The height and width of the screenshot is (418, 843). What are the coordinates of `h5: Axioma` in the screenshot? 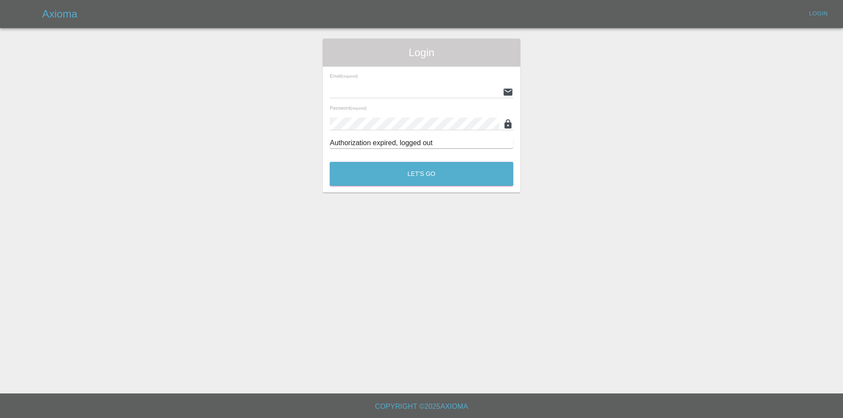 It's located at (60, 14).